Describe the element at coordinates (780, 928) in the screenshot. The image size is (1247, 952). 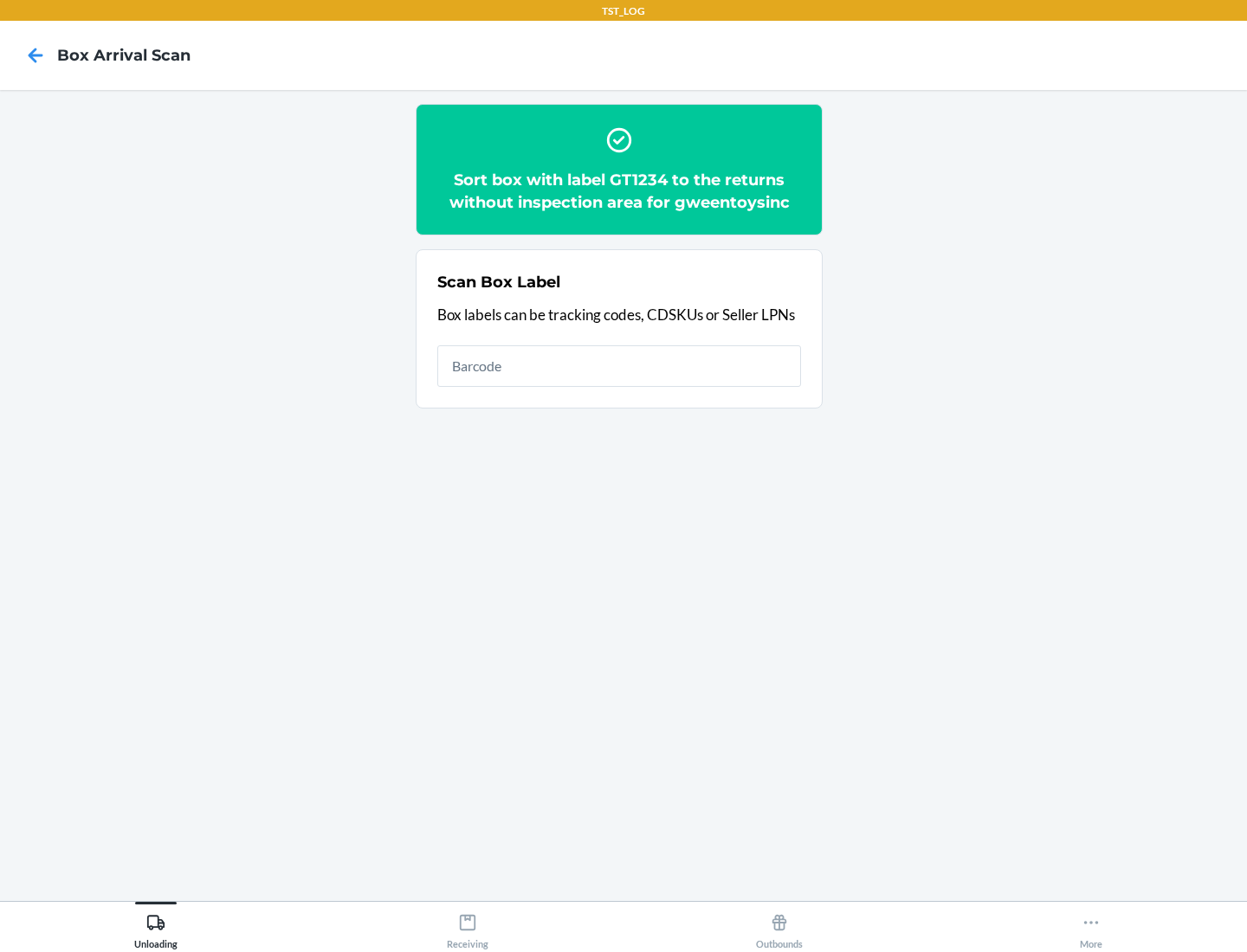
I see `div: Outbounds` at that location.